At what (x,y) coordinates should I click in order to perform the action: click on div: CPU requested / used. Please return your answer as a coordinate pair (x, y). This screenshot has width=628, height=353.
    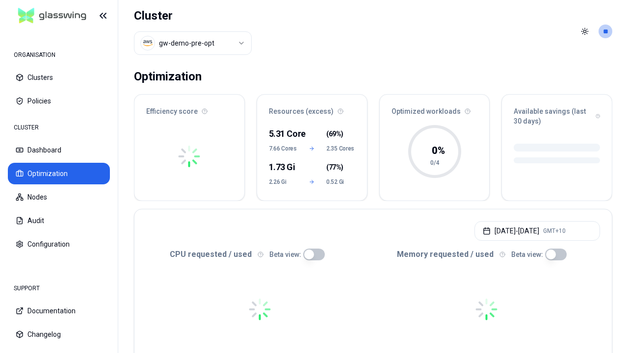
    Looking at the image, I should click on (260, 255).